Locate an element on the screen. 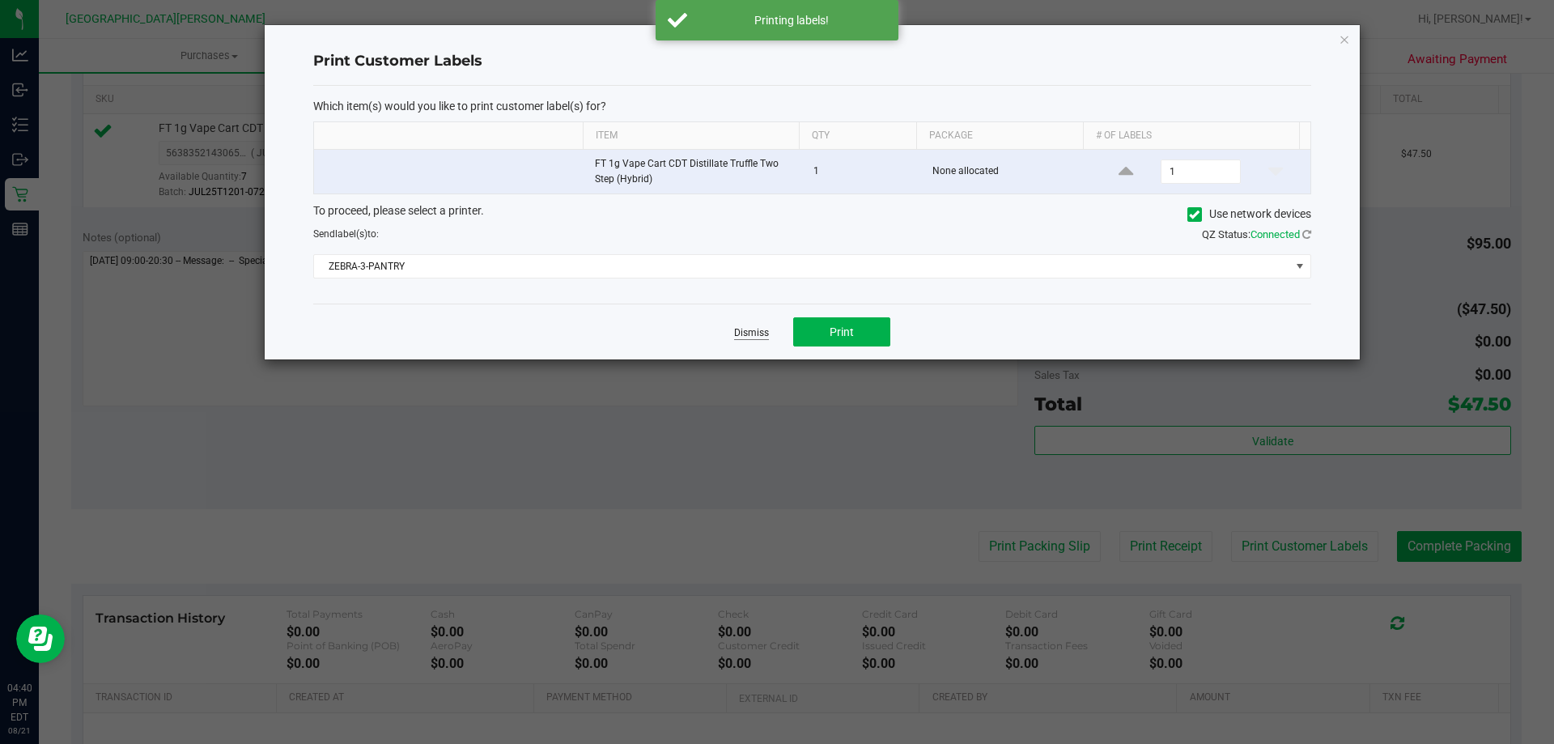  span: QZ Status: is located at coordinates (1256, 234).